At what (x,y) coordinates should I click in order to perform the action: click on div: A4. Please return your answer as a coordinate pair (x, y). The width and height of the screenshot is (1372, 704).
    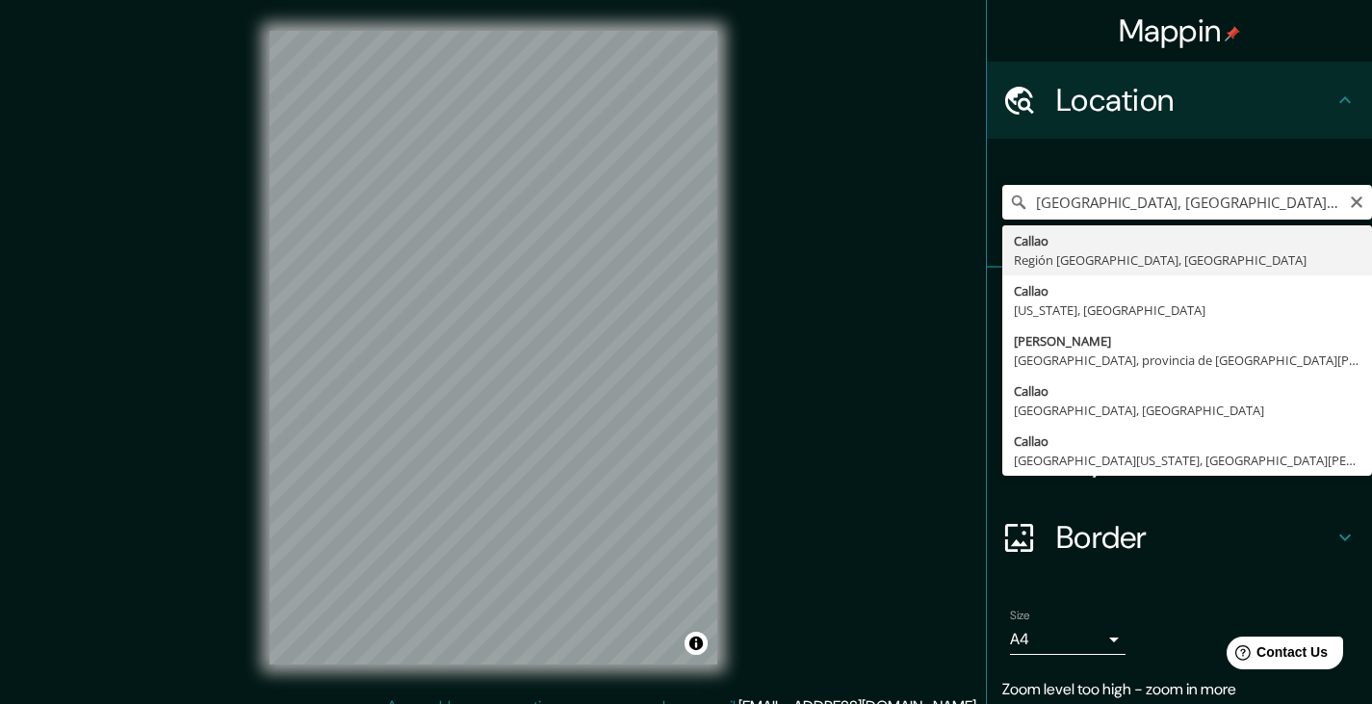
    Looking at the image, I should click on (1068, 639).